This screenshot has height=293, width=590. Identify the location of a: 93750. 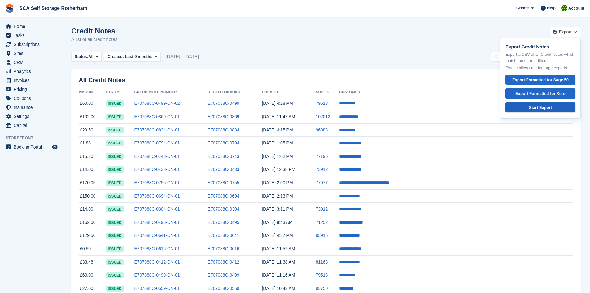
(322, 288).